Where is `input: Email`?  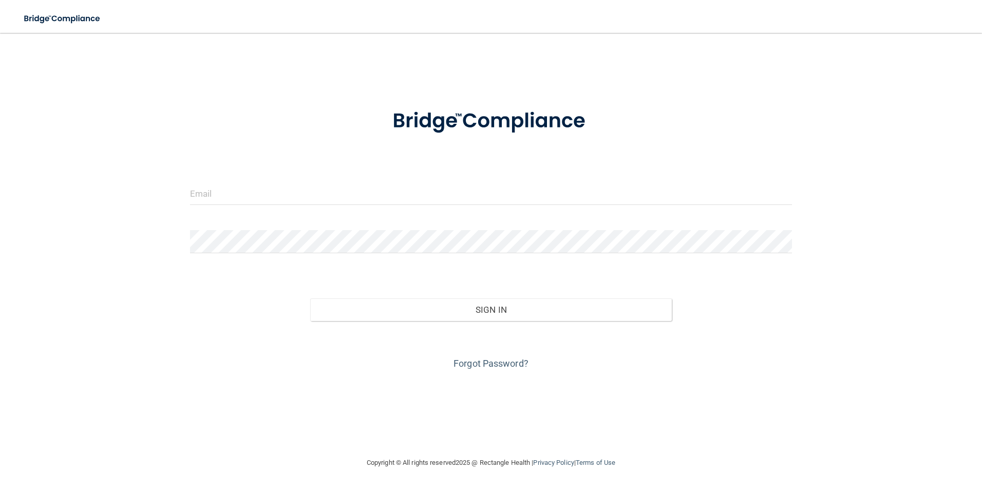
input: Email is located at coordinates (491, 193).